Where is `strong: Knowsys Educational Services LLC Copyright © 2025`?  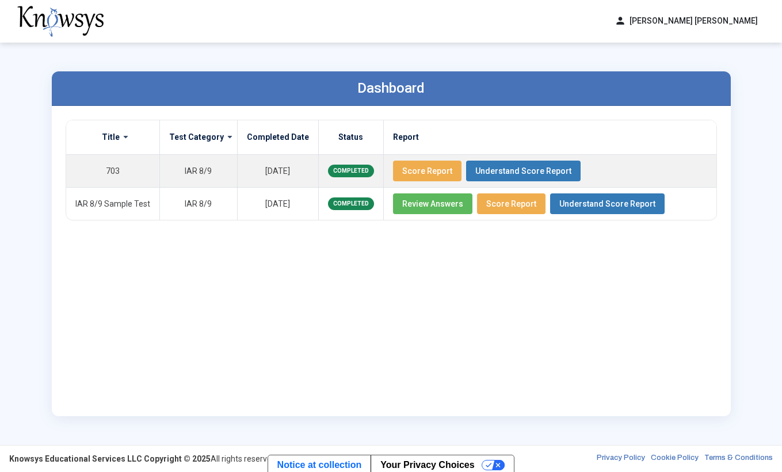
strong: Knowsys Educational Services LLC Copyright © 2025 is located at coordinates (110, 458).